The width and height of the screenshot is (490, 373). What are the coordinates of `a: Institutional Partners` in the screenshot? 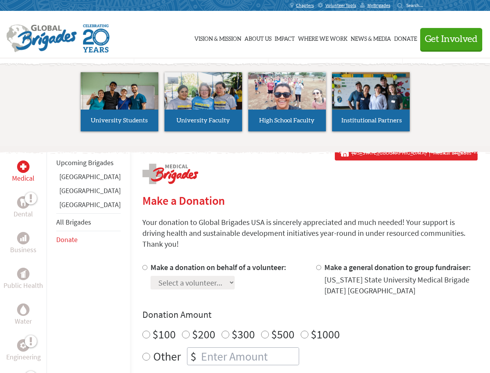 It's located at (371, 102).